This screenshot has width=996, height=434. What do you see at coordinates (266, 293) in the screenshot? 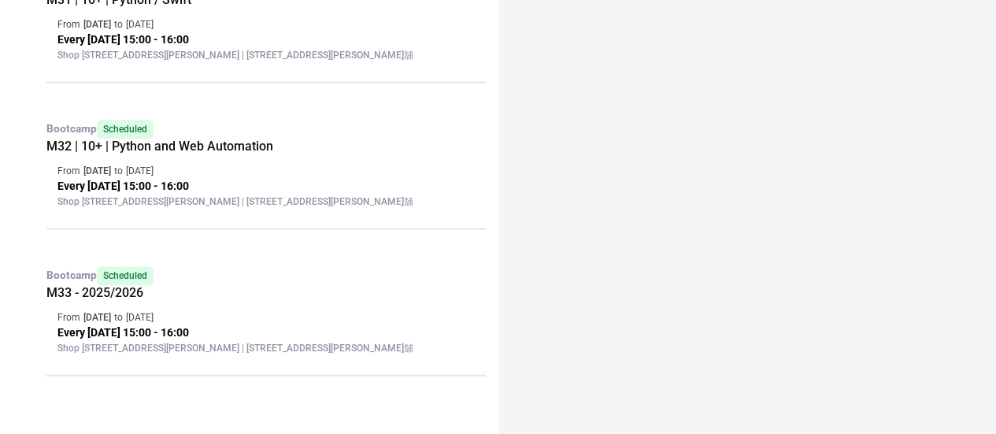
I see `h5: M33 - 2025/2026` at bounding box center [266, 293].